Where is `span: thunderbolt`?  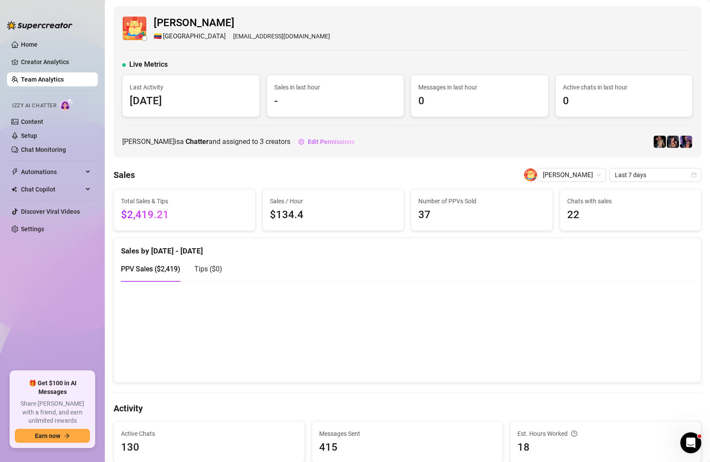 span: thunderbolt is located at coordinates (15, 172).